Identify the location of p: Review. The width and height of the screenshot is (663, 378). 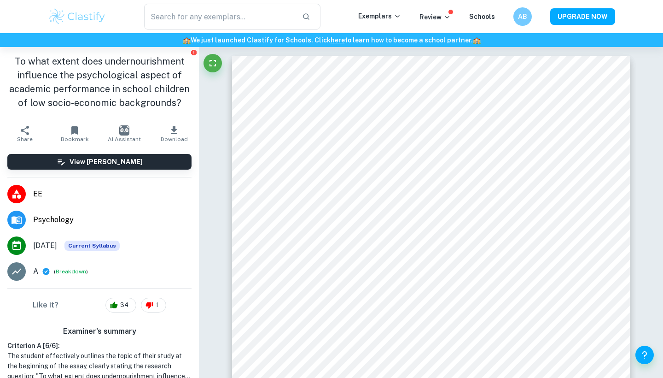
(435, 17).